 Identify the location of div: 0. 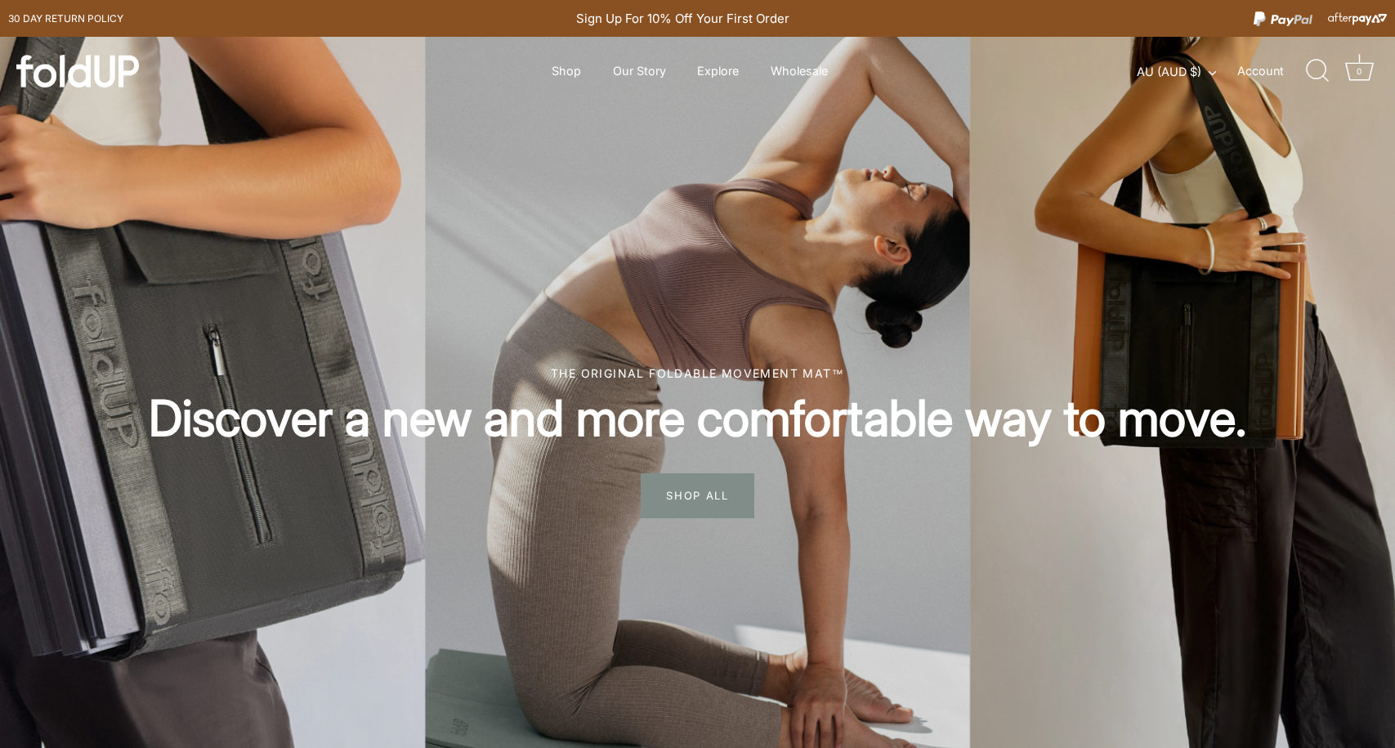
(1359, 71).